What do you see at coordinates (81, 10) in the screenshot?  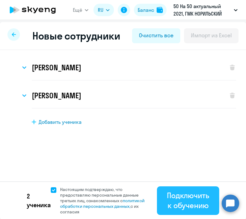 I see `button: Ещё` at bounding box center [81, 10].